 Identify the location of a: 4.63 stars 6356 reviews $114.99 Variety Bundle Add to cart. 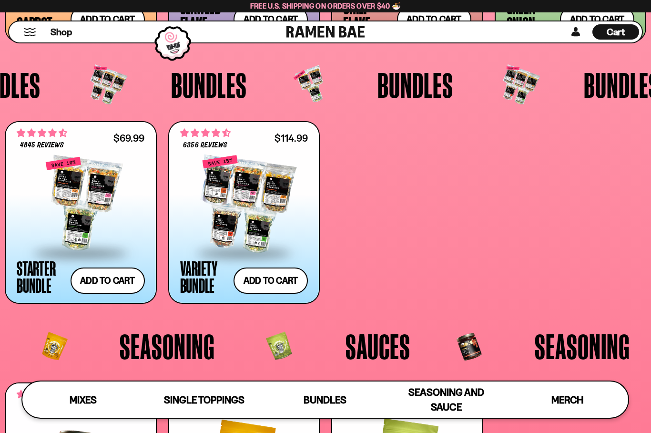
(244, 212).